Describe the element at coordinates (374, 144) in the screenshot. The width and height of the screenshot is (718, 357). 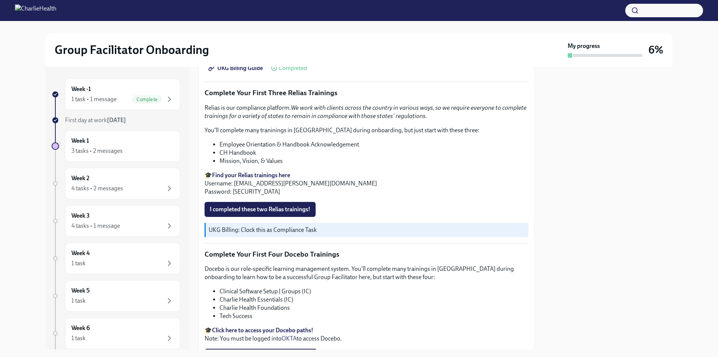
I see `li: Employee Orientation & Handbook Acknowledgement` at that location.